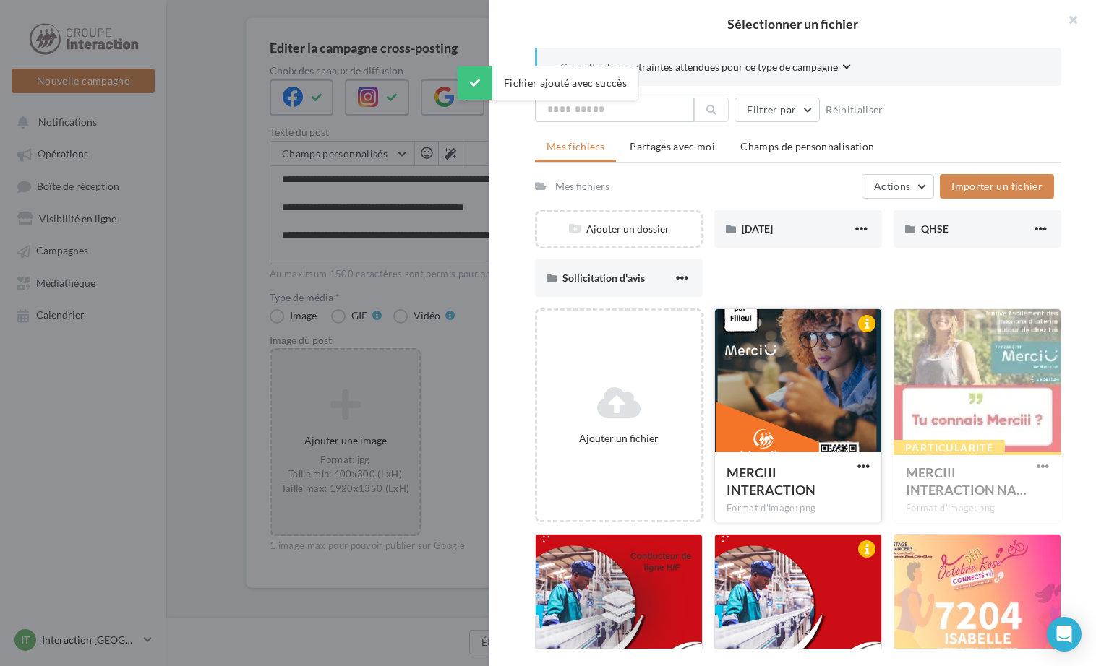 Image resolution: width=1096 pixels, height=666 pixels. I want to click on button: Importer un fichier, so click(997, 186).